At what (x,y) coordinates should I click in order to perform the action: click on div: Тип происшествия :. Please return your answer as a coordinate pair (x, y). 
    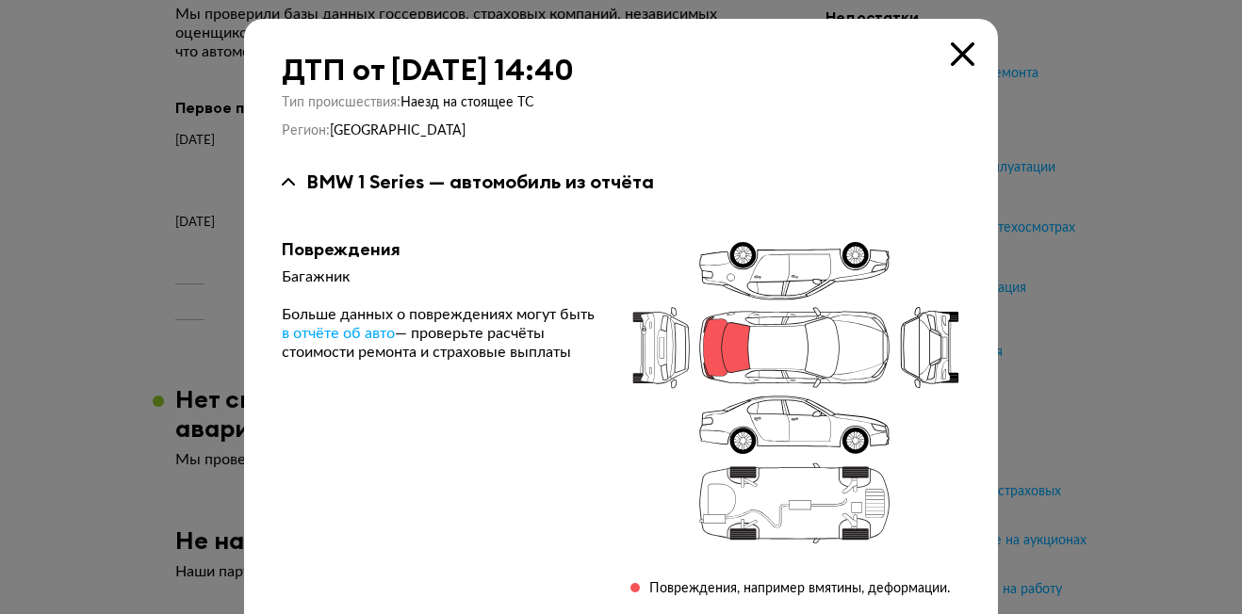
    Looking at the image, I should click on (621, 103).